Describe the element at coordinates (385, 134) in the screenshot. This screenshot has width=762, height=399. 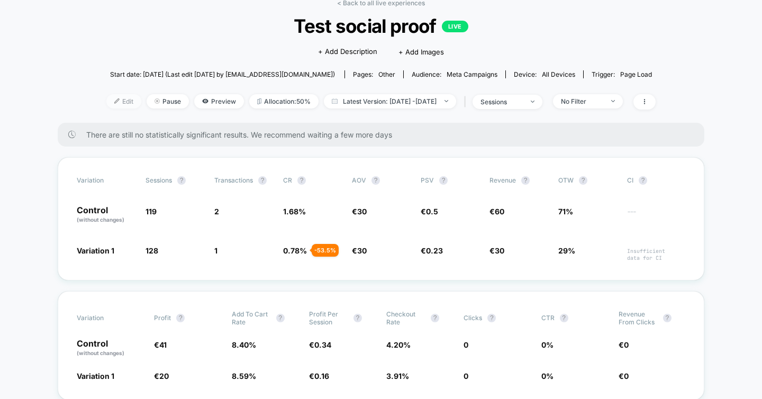
I see `span: There are still no statistically significant results. We recommend waiting a few more days` at that location.